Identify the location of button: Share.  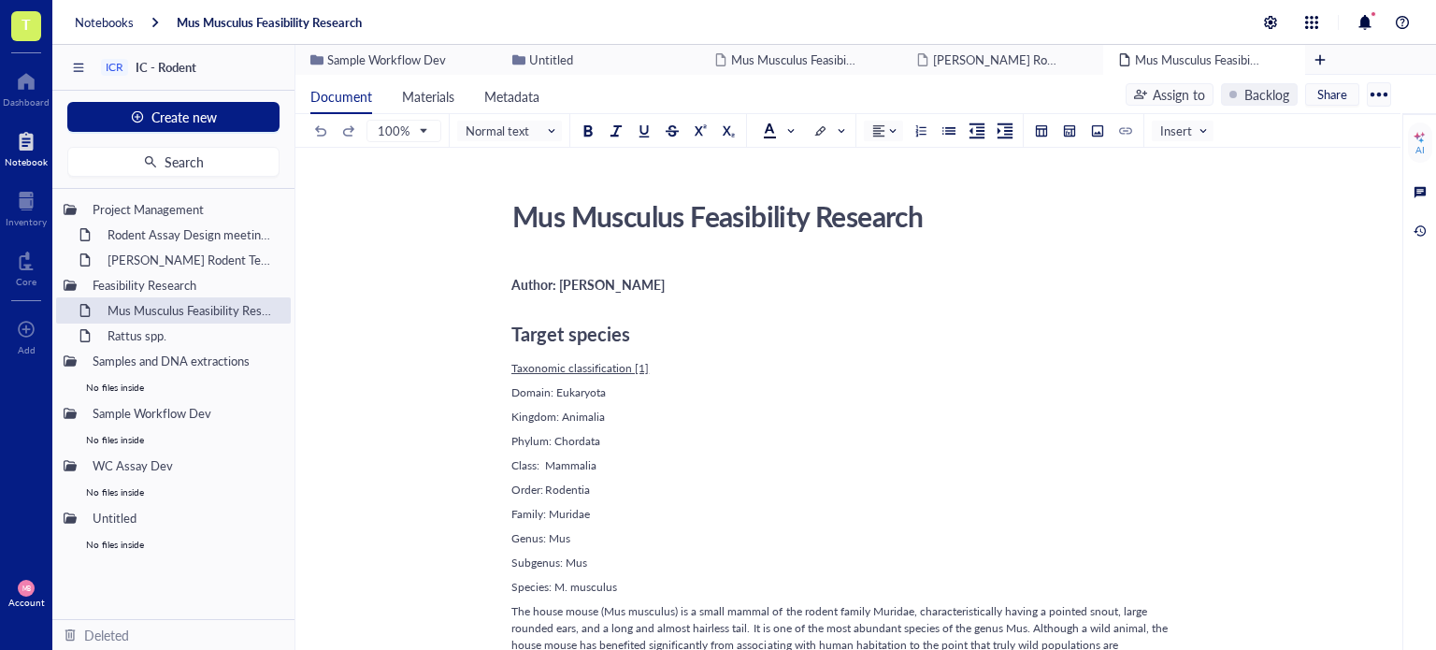
(1332, 94).